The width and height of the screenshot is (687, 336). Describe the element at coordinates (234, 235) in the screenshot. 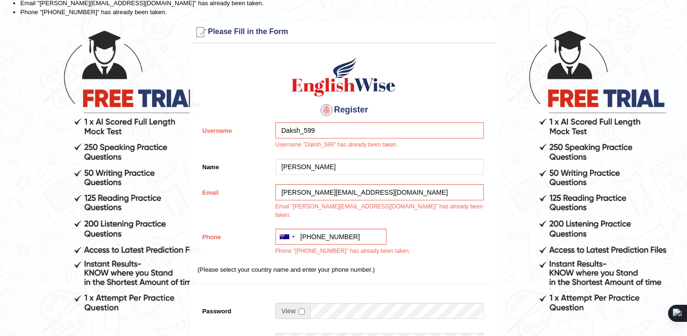

I see `label: Phone` at that location.